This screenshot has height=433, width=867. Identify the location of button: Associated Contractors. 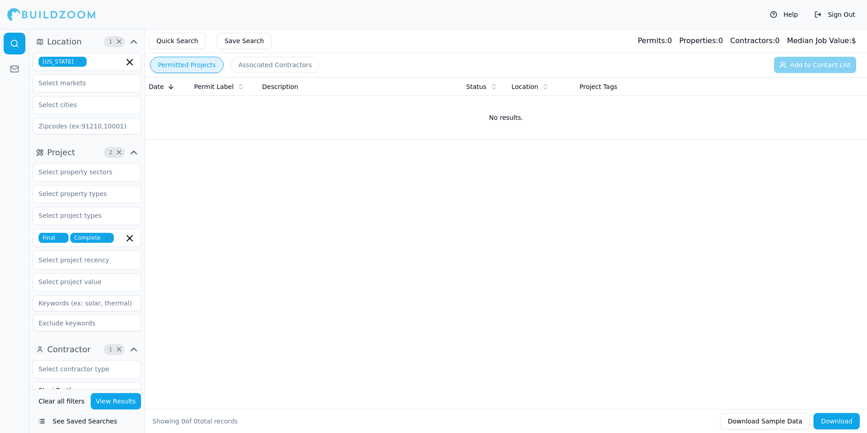
(275, 65).